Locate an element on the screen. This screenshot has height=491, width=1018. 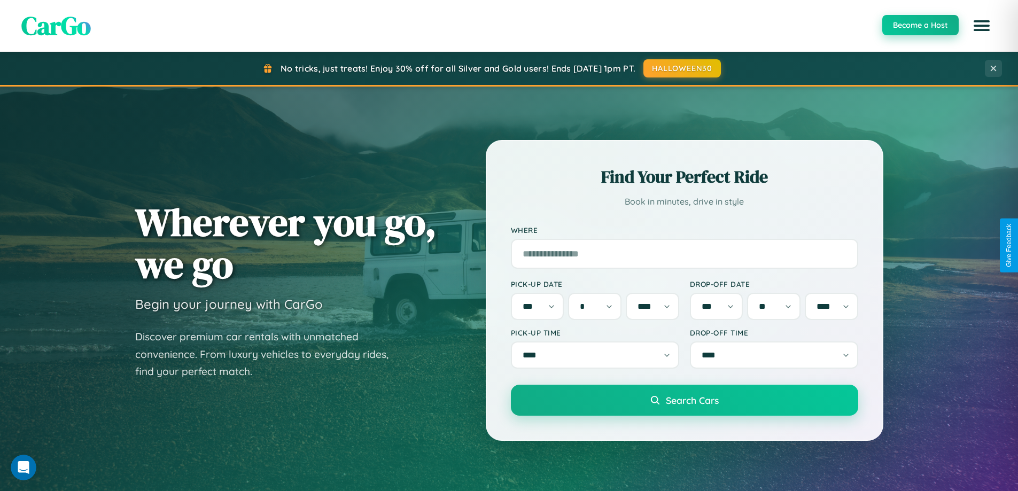
button: HALLOWEEN30 is located at coordinates (682, 68).